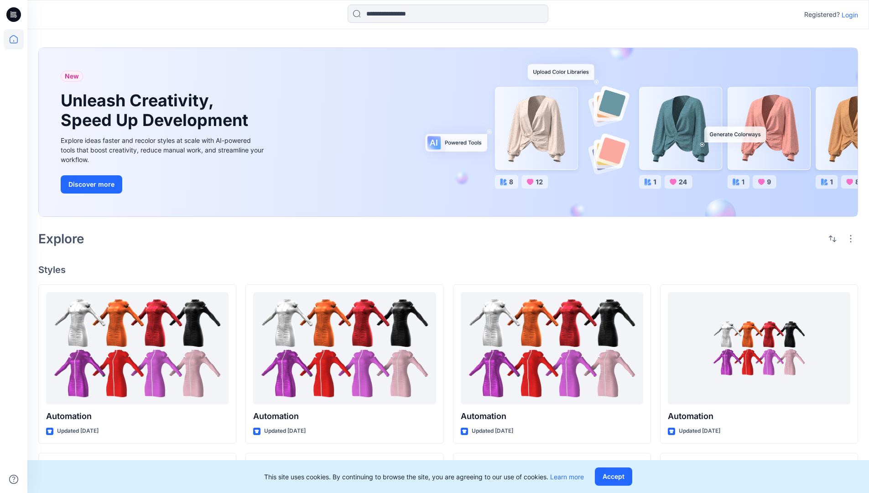 This screenshot has height=493, width=869. Describe the element at coordinates (163, 150) in the screenshot. I see `div: Explore ideas faster and recolor styles at scale with AI-powered tools that boost creativity, red...` at that location.